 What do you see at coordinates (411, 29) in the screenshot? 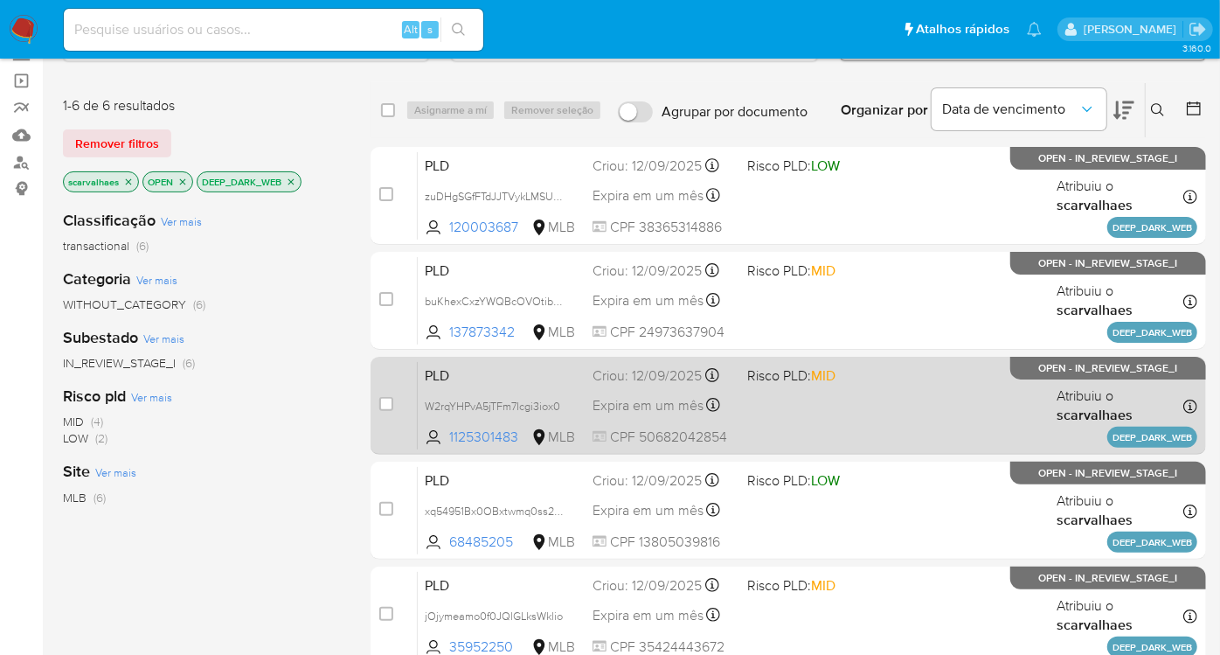
I see `span: Alt` at bounding box center [411, 29].